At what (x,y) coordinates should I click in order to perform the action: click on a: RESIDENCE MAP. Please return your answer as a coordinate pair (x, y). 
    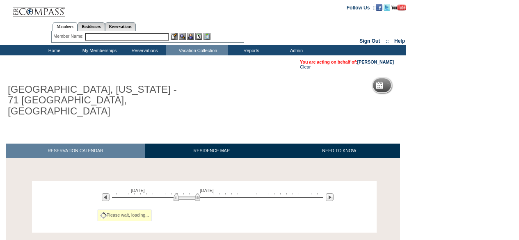
    Looking at the image, I should click on (212, 151).